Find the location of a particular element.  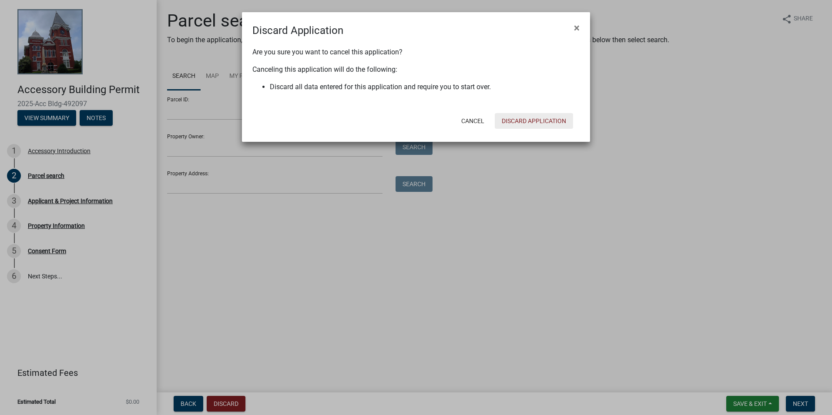

h4: Discard Application is located at coordinates (298, 30).